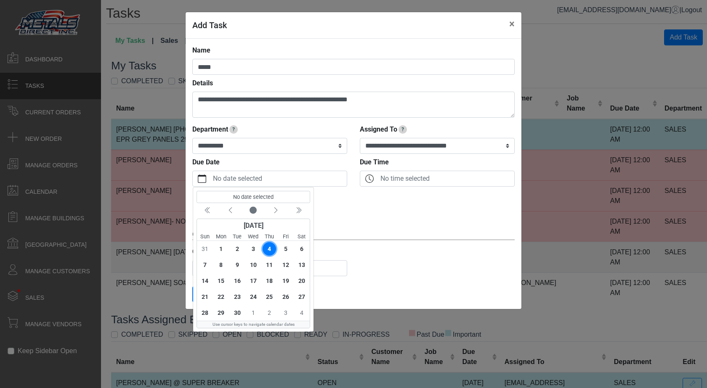 Image resolution: width=707 pixels, height=388 pixels. I want to click on div: Wednesday, October 1, 2025, so click(253, 313).